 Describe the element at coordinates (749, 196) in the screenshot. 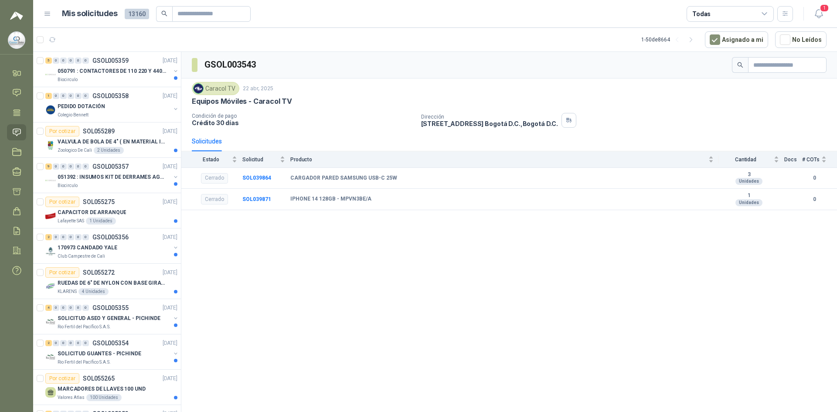

I see `b: 1` at that location.